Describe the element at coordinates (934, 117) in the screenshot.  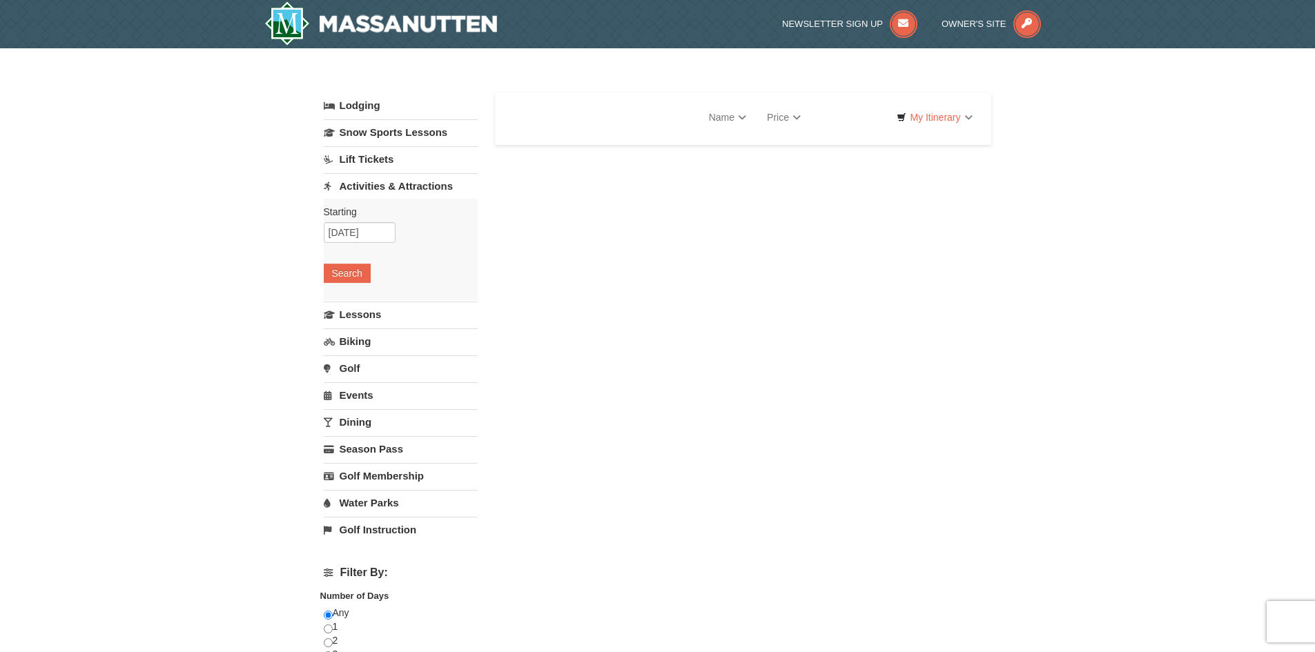
I see `a: My Itinerary` at that location.